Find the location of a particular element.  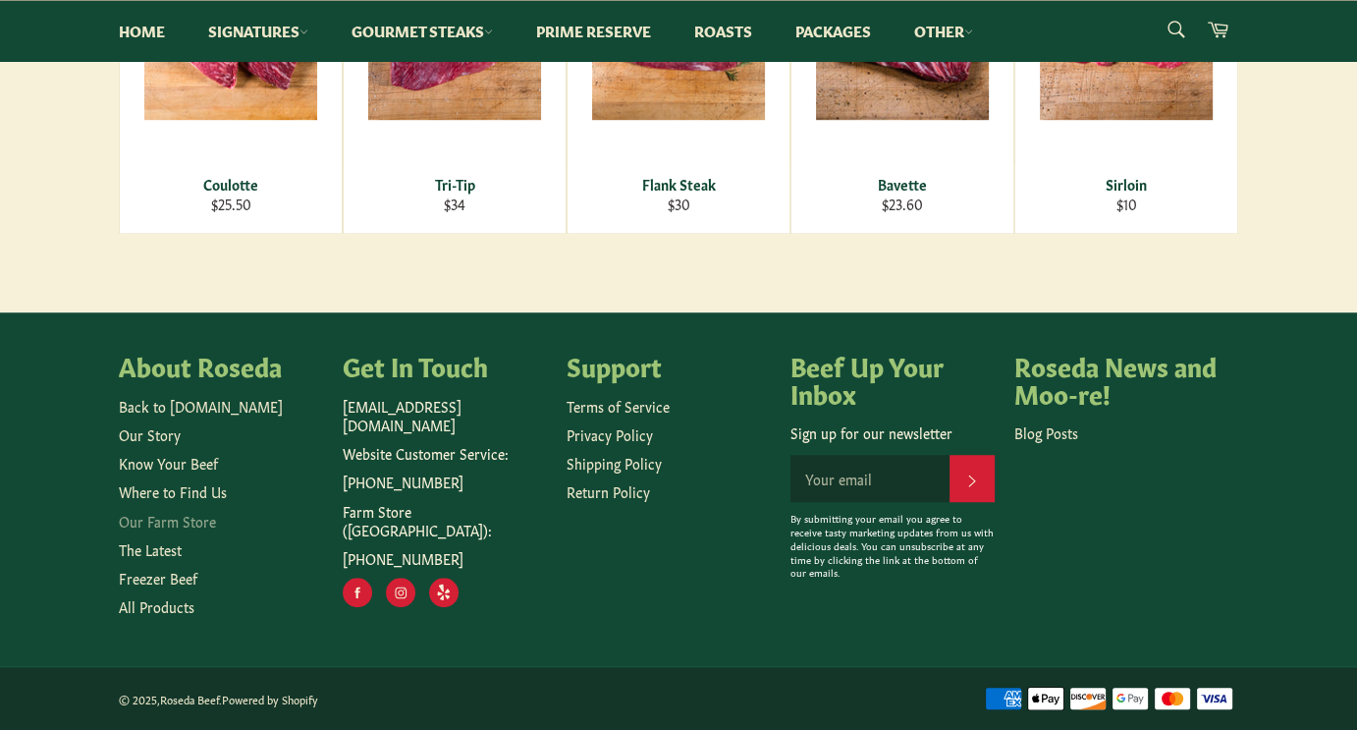

h4: Roseda News and Moo-re! is located at coordinates (1117, 378).